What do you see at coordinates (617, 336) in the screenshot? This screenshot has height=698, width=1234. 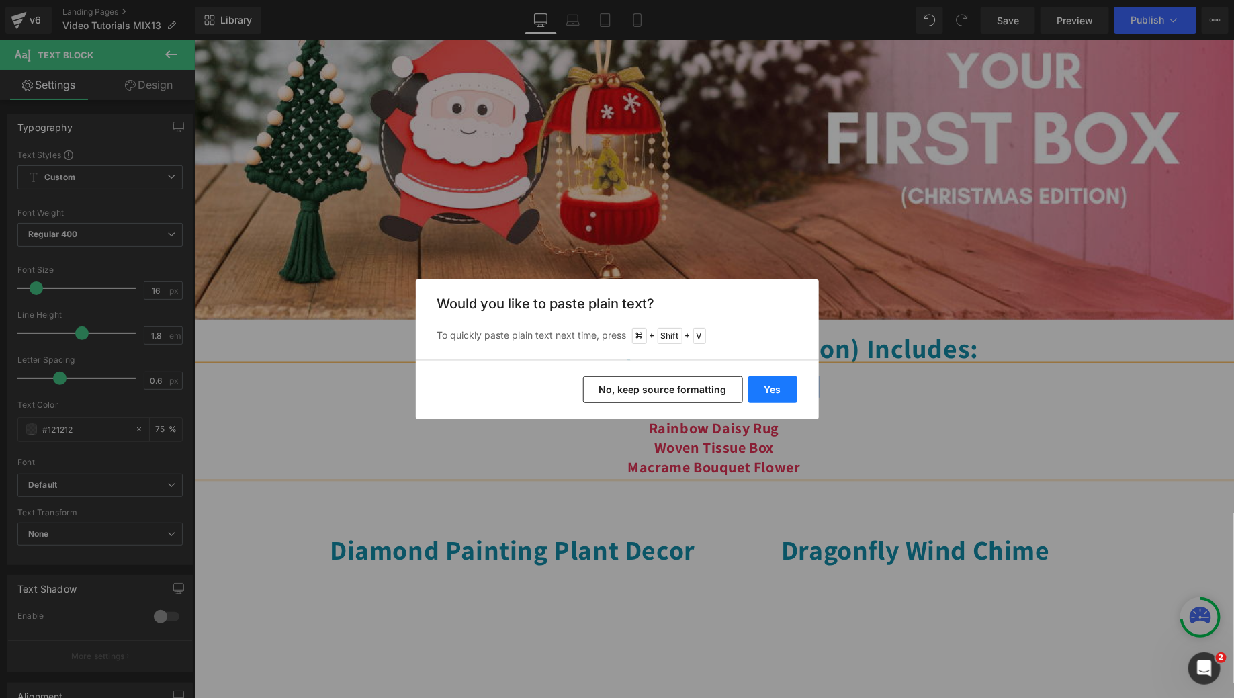 I see `p: To quickly paste plain text next time, press` at bounding box center [617, 336].